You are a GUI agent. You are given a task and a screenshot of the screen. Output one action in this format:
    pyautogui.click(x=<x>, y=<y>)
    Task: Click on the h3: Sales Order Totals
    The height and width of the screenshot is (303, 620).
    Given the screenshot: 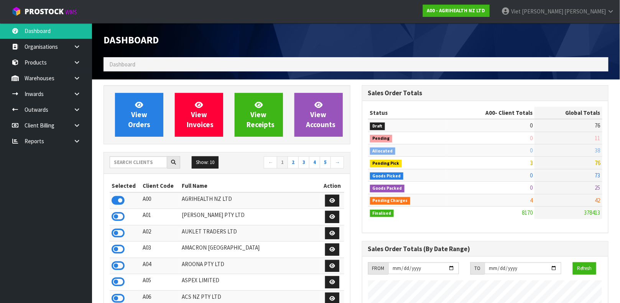 What is the action you would take?
    pyautogui.click(x=485, y=93)
    